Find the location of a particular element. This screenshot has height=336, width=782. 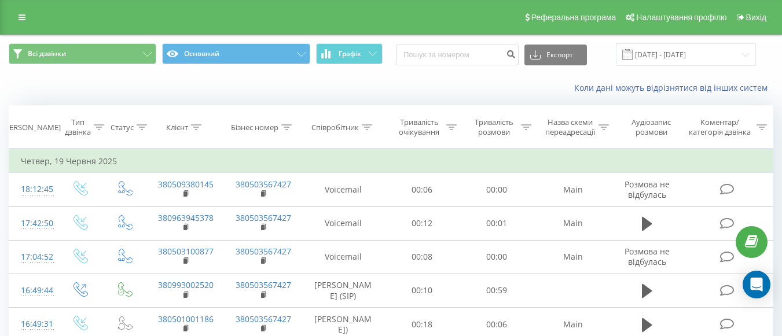

button: Експорт is located at coordinates (556, 55).